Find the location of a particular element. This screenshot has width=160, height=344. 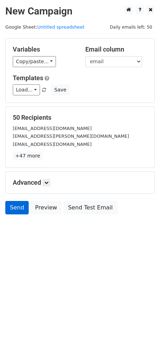

a: Preview is located at coordinates (46, 208).